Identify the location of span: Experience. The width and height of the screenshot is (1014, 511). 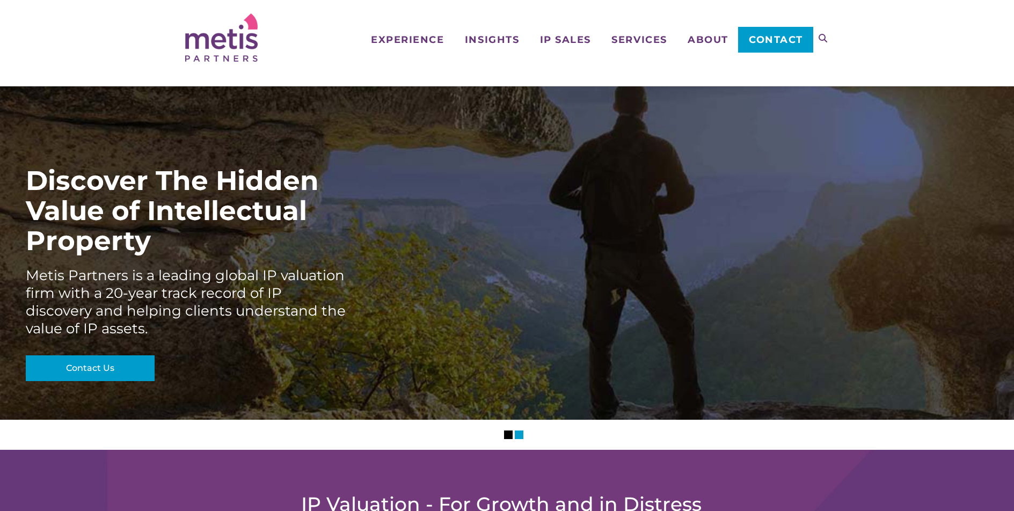
(407, 40).